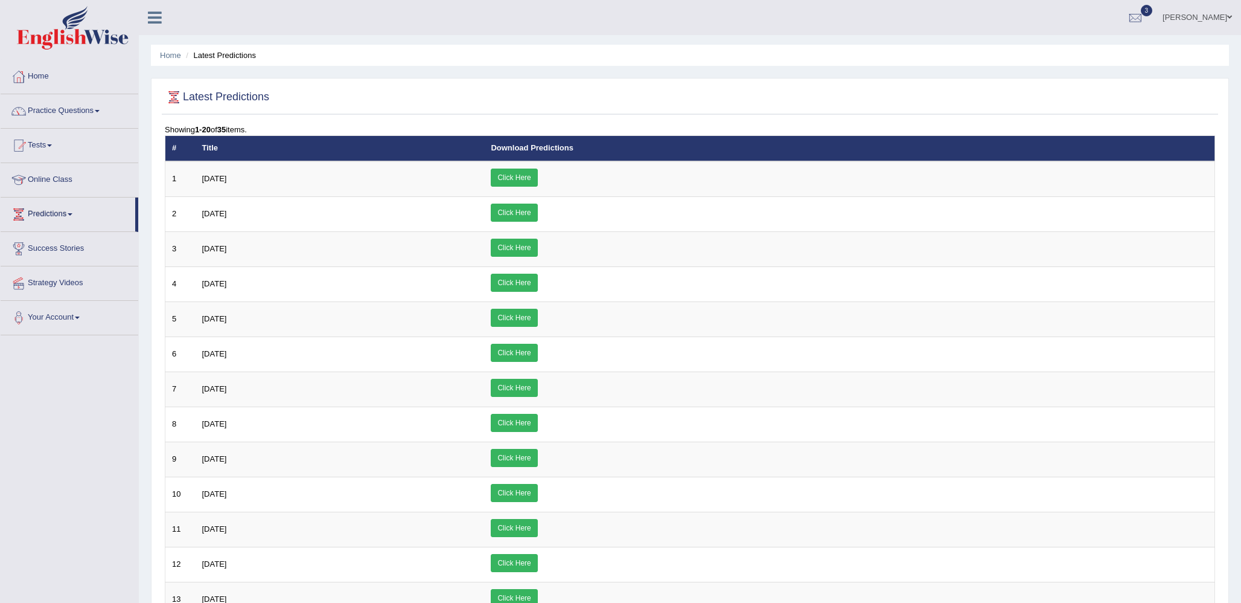 The image size is (1241, 603). Describe the element at coordinates (690, 129) in the screenshot. I see `div: Showing of items.` at that location.